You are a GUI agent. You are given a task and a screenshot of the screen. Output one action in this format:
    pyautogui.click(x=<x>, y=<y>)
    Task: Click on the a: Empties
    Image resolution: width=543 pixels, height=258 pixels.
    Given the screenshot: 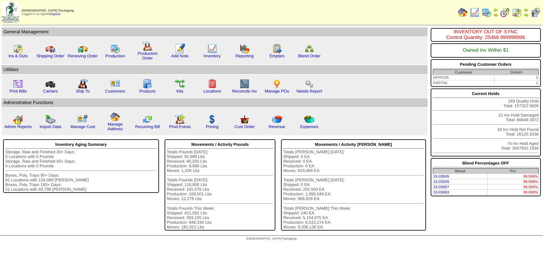 What is the action you would take?
    pyautogui.click(x=277, y=56)
    